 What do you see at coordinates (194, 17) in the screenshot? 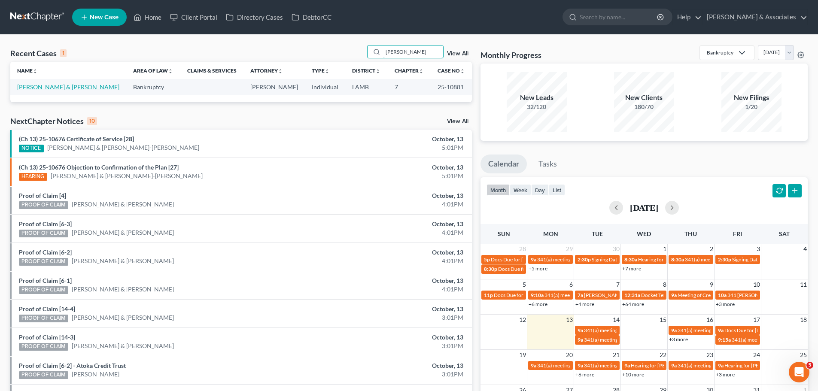
I see `a: Client Portal` at bounding box center [194, 17].